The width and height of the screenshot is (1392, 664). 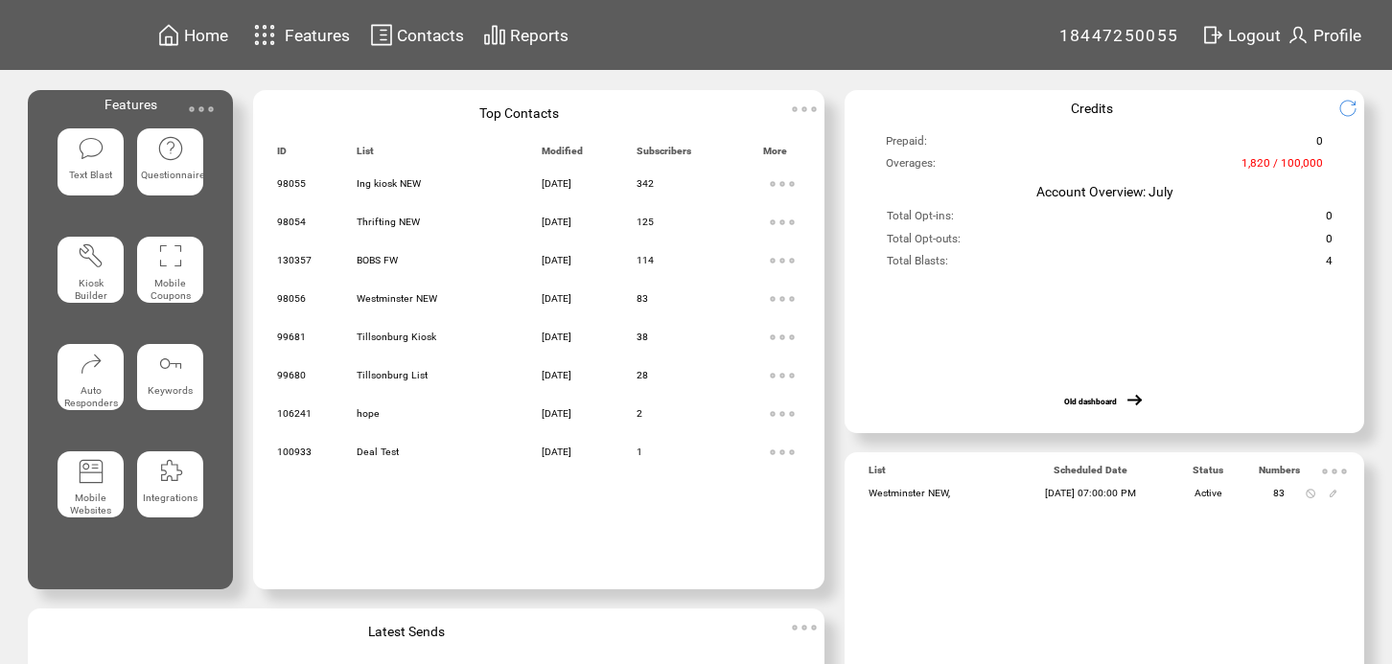 I want to click on span: 38, so click(x=642, y=337).